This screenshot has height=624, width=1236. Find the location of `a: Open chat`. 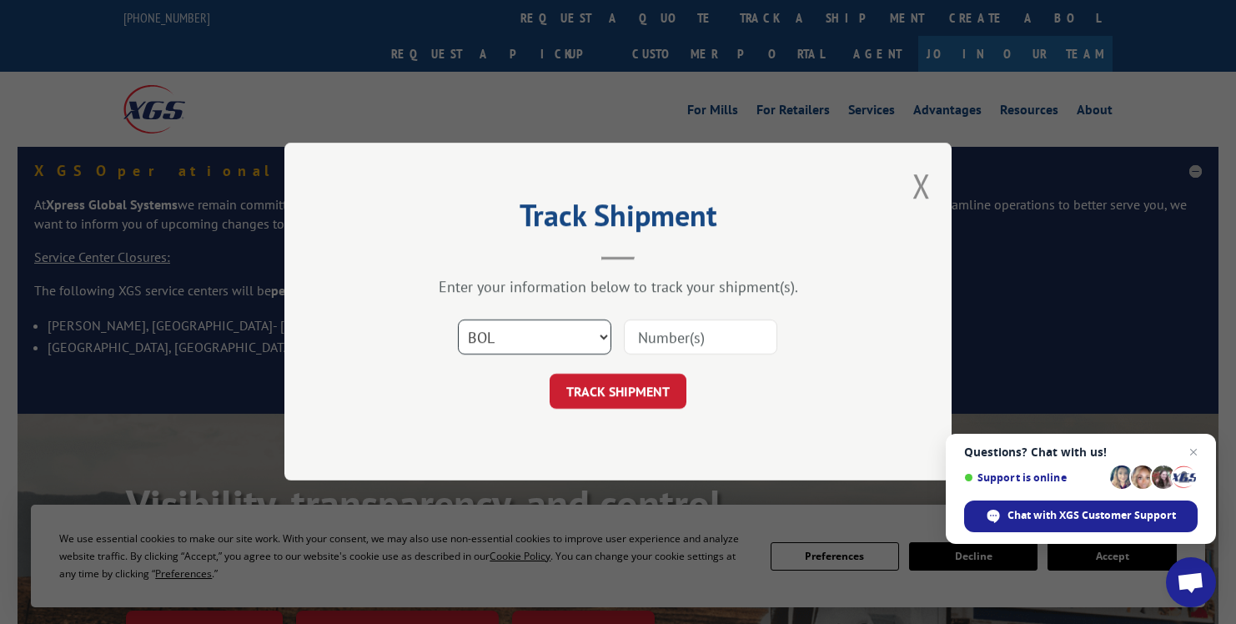

a: Open chat is located at coordinates (1191, 582).